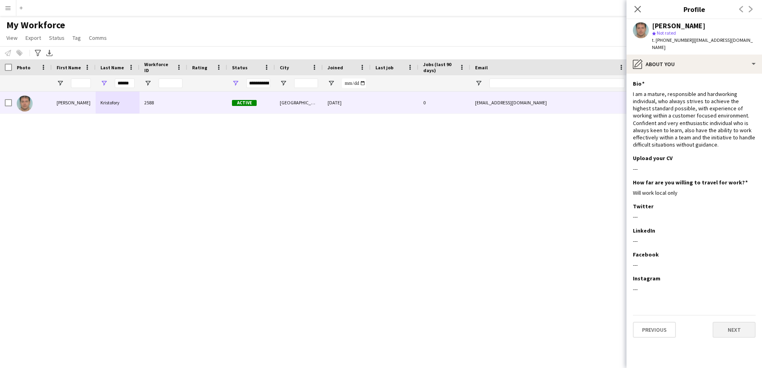  What do you see at coordinates (49, 53) in the screenshot?
I see `app-action-btn: Export XLSX` at bounding box center [49, 53].